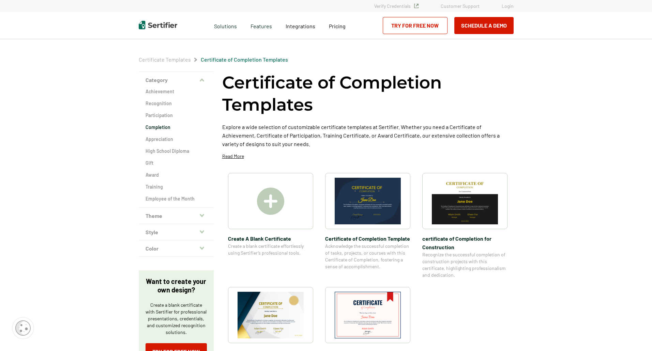 The width and height of the screenshot is (652, 351). Describe the element at coordinates (176, 319) in the screenshot. I see `p: Create a blank certificate with Sertifier for professional presentations, credentials, and custom...` at that location.